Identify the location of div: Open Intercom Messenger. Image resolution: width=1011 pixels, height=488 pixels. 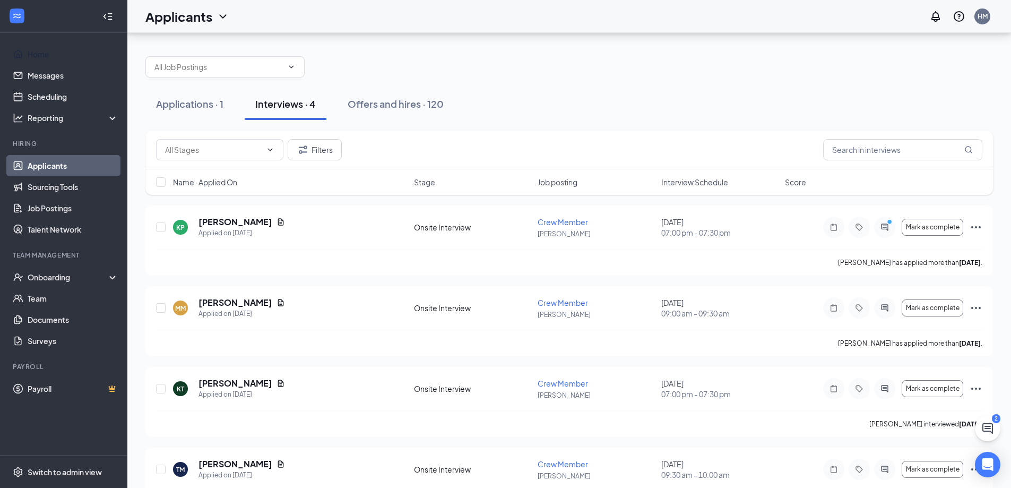
(987, 464).